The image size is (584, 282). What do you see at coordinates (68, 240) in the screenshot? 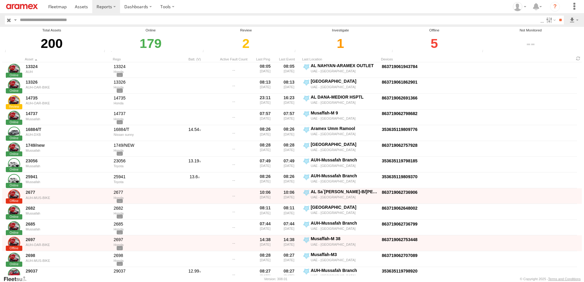
I see `a: 2697` at bounding box center [68, 240].